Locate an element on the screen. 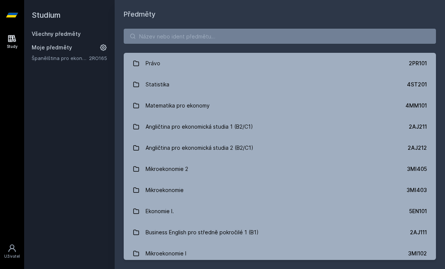 The image size is (445, 269). a: Mikroekonomie 3MI403 is located at coordinates (280, 190).